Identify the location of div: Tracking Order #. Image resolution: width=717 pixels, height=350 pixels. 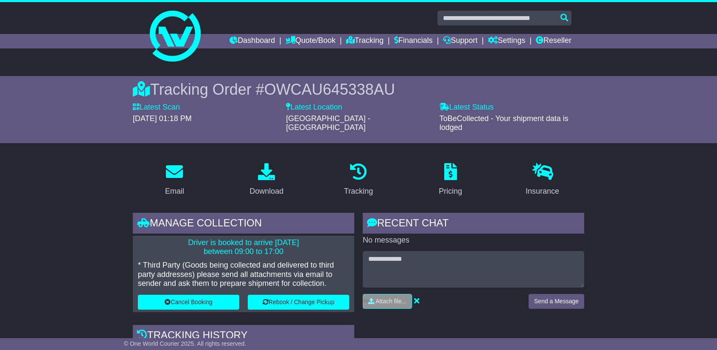
(359, 89).